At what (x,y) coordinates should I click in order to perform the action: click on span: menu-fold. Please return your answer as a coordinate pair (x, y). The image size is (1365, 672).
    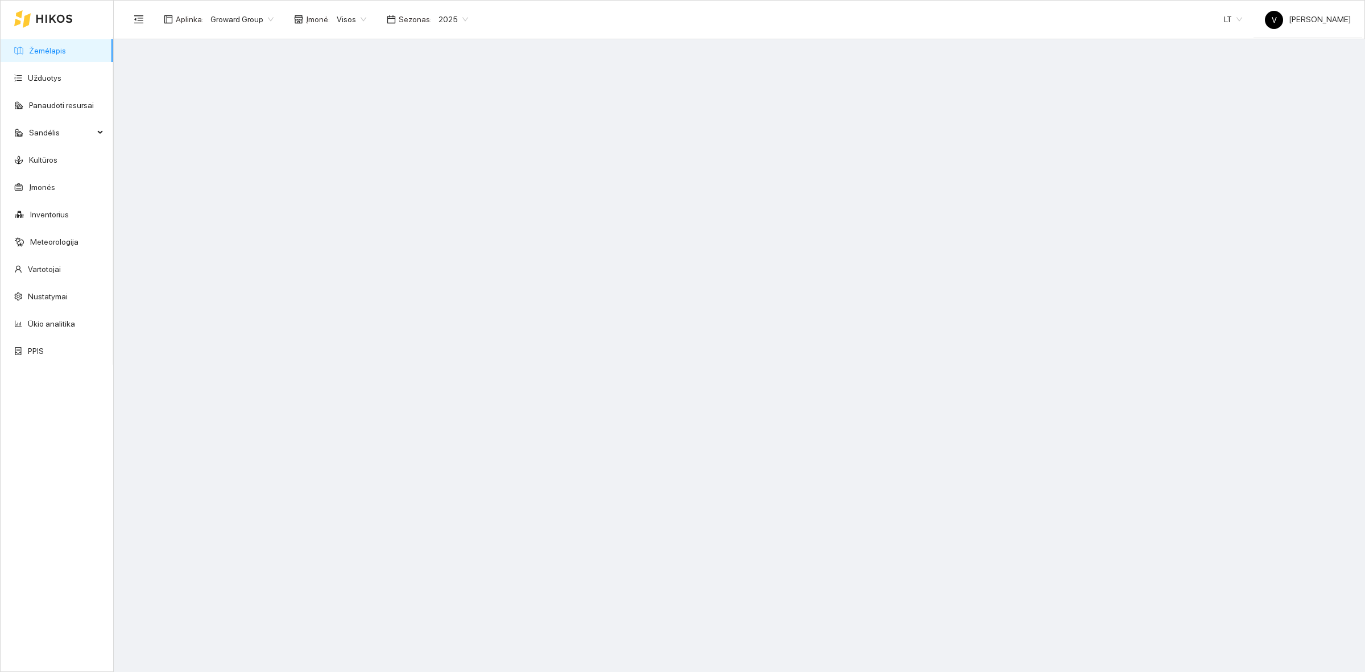
    Looking at the image, I should click on (139, 19).